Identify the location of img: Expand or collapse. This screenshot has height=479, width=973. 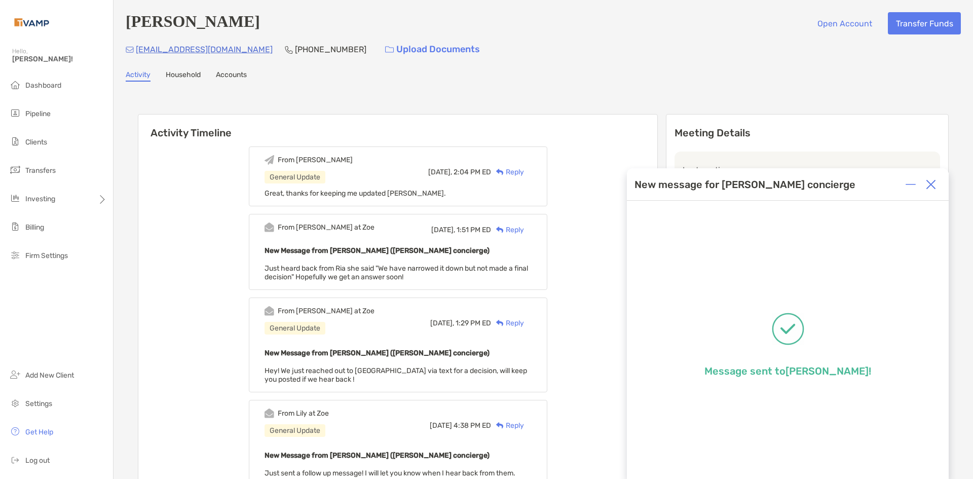
(910, 184).